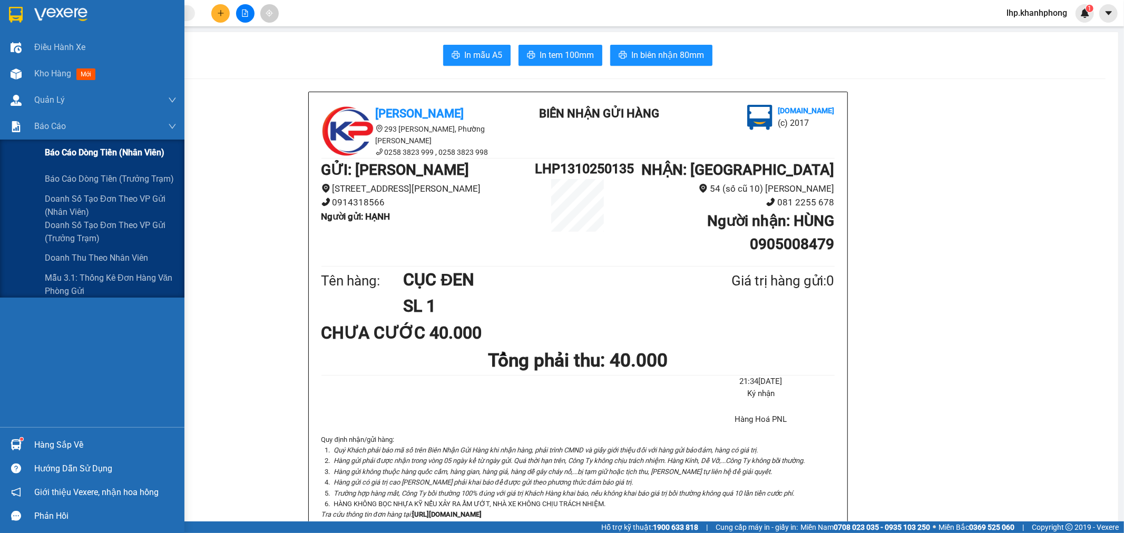  What do you see at coordinates (566, 55) in the screenshot?
I see `span: In tem 100mm` at bounding box center [566, 55].